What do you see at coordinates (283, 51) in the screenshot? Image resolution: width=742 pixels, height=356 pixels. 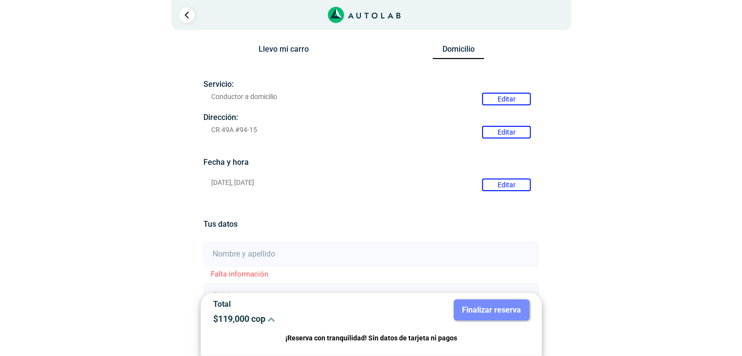 I see `button: Llevo mi carro` at bounding box center [283, 51].